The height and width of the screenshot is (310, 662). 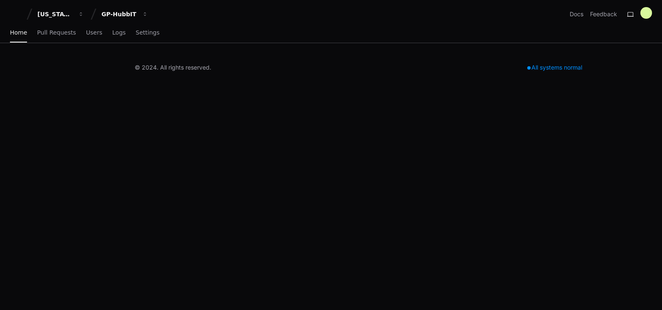 What do you see at coordinates (125, 14) in the screenshot?
I see `button: GP-HubbIT` at bounding box center [125, 14].